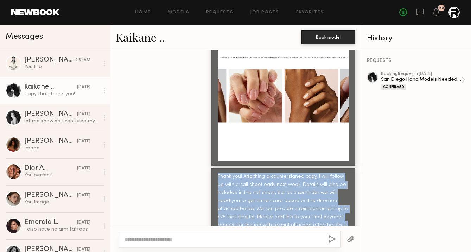  What do you see at coordinates (265, 12) in the screenshot?
I see `a: Job Posts` at bounding box center [265, 12].